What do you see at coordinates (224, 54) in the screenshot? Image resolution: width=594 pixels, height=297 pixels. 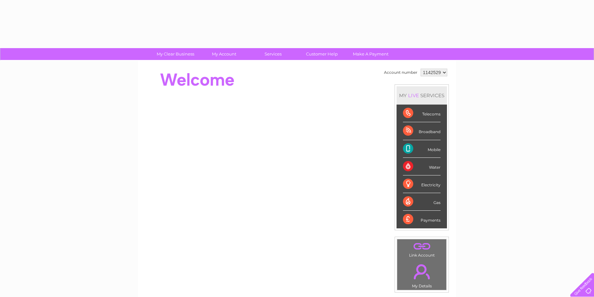 I see `a: My Account` at bounding box center [224, 54].